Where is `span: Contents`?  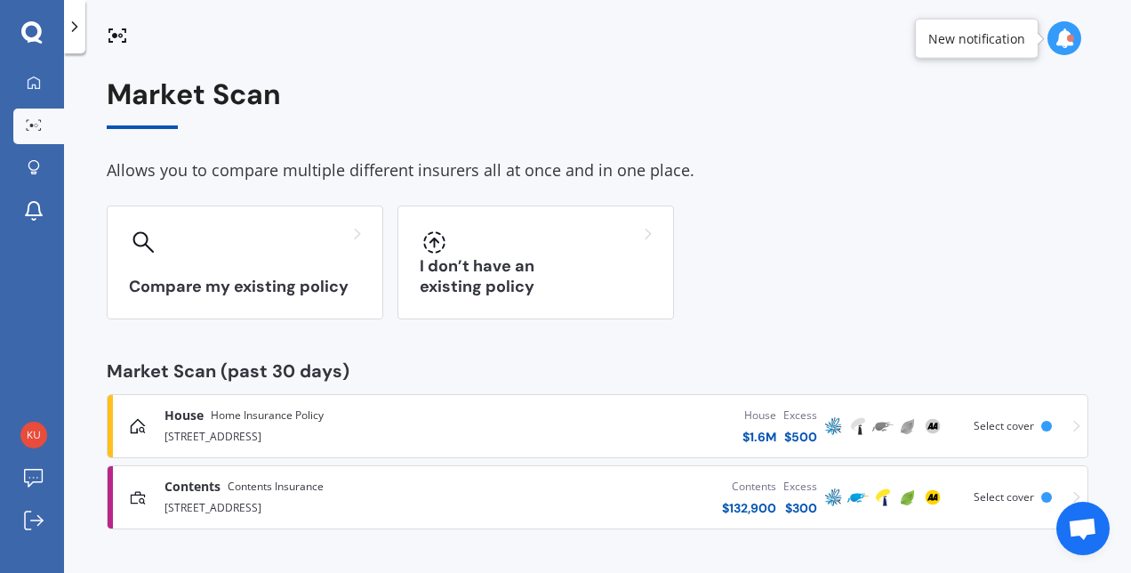 span: Contents is located at coordinates (192, 486).